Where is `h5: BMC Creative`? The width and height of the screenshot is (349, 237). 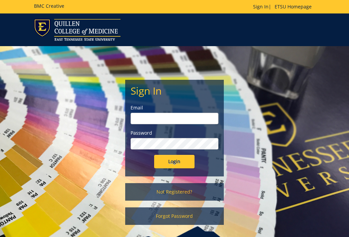 h5: BMC Creative is located at coordinates (49, 6).